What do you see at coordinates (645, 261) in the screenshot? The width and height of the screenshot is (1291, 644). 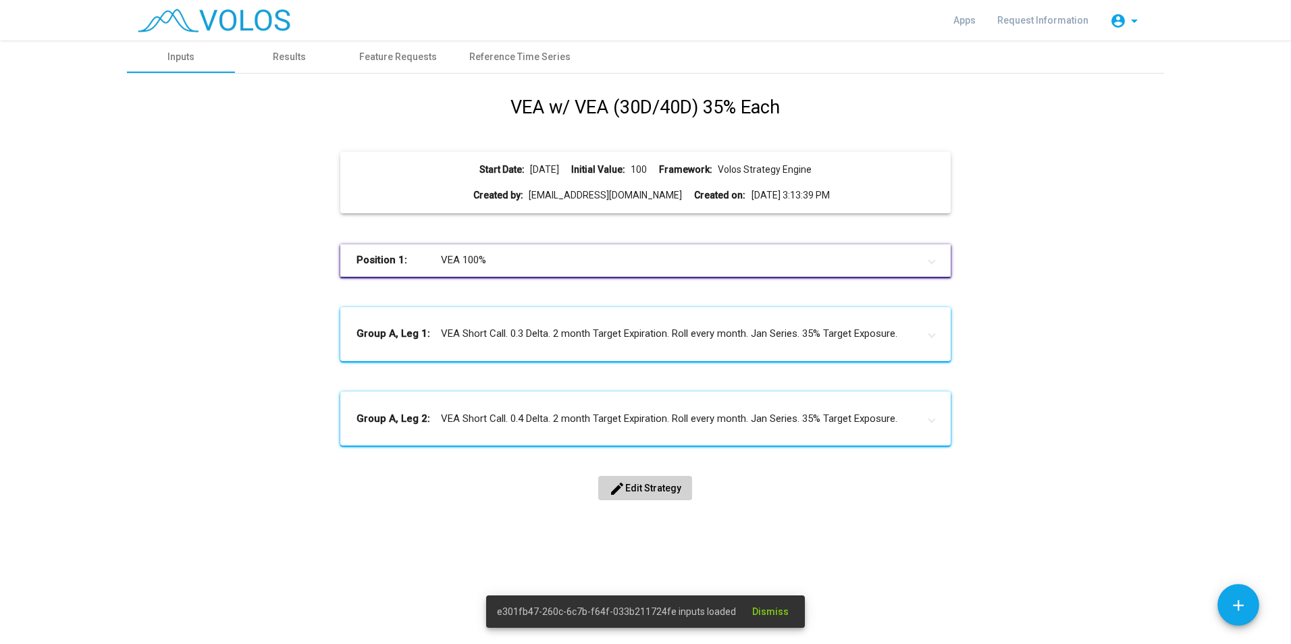 I see `mat-expansion-panel-header: Position 1:VEA 100%` at bounding box center [645, 261].